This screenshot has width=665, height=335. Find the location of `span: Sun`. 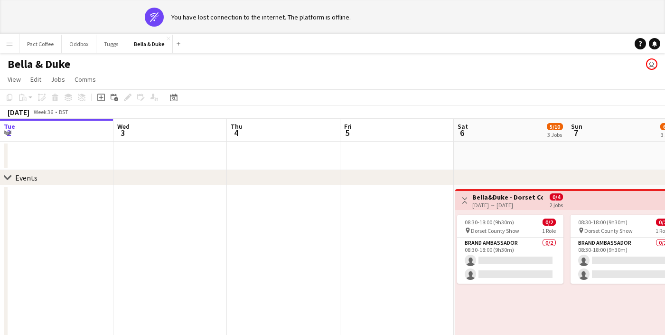

span: Sun is located at coordinates (577, 126).